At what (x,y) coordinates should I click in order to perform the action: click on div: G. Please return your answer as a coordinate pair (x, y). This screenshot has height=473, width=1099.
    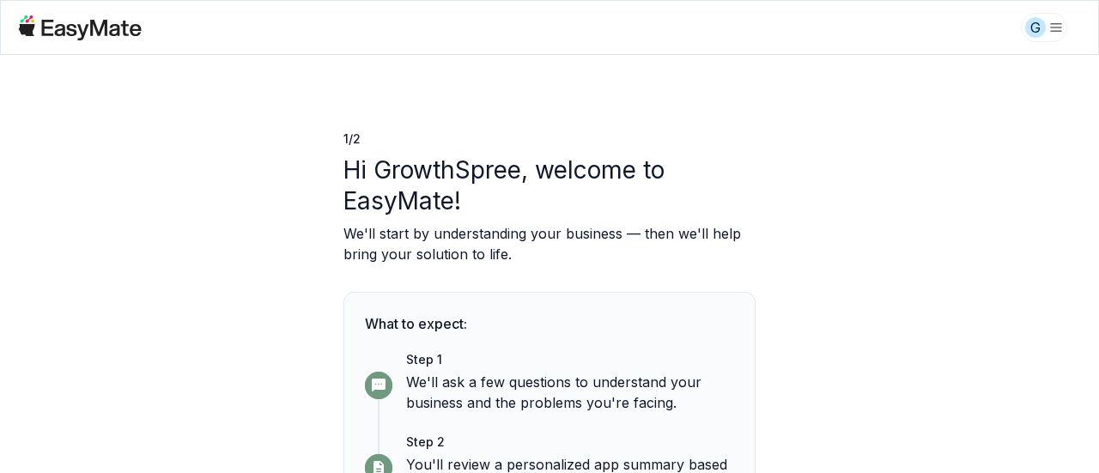
    Looking at the image, I should click on (1036, 27).